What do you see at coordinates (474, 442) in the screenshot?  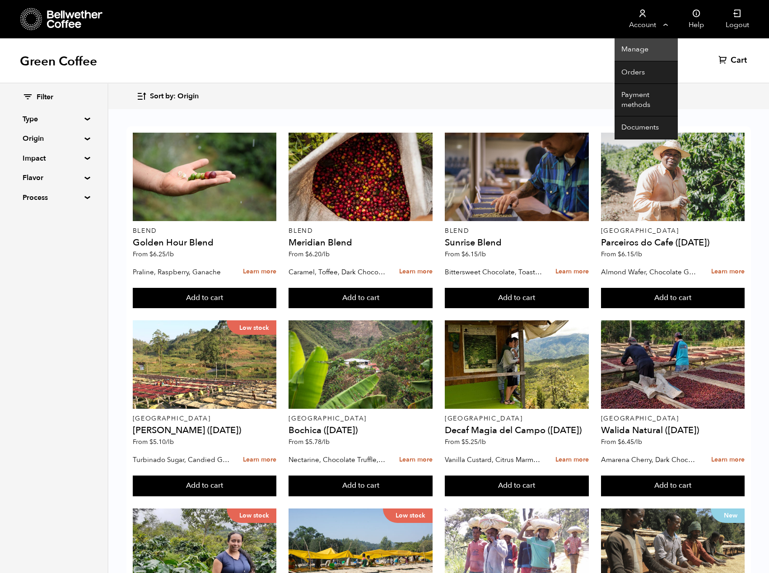 I see `bdi: 5.25` at bounding box center [474, 442].